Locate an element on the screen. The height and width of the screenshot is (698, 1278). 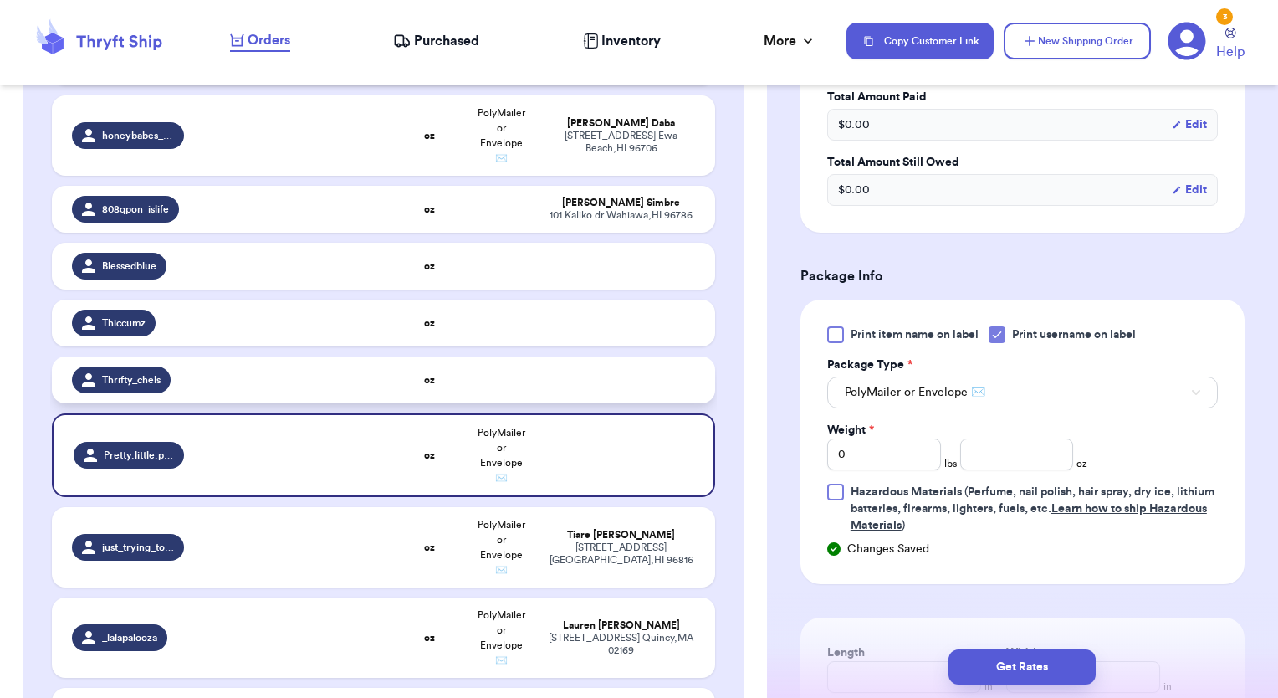
label: Total Amount Still Owed is located at coordinates (1022, 162).